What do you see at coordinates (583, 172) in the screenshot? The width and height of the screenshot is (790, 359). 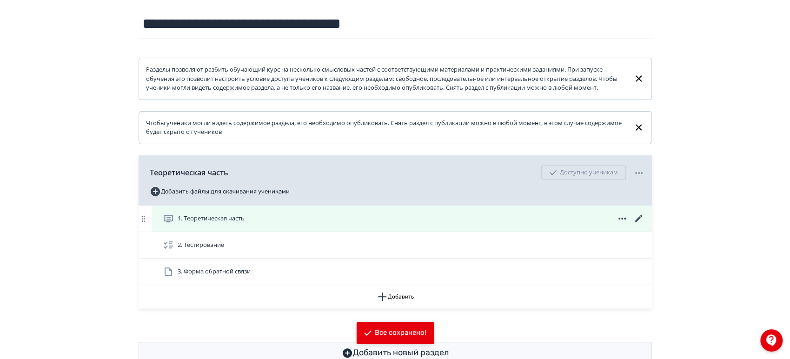 I see `div: Доступно ученикам` at bounding box center [583, 172].